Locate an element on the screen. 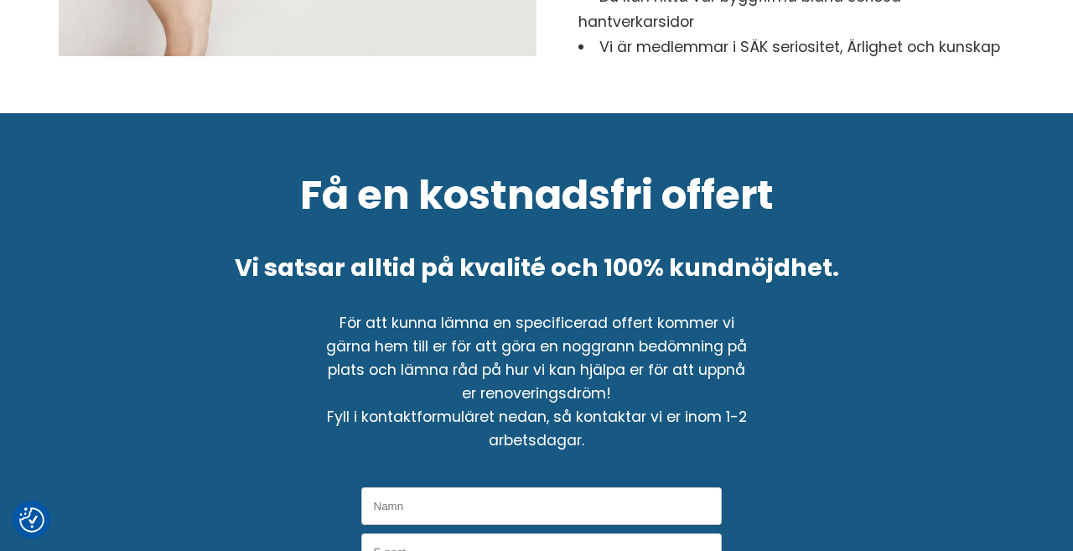 This screenshot has width=1073, height=551. button: Samtyckesinställningar is located at coordinates (32, 520).